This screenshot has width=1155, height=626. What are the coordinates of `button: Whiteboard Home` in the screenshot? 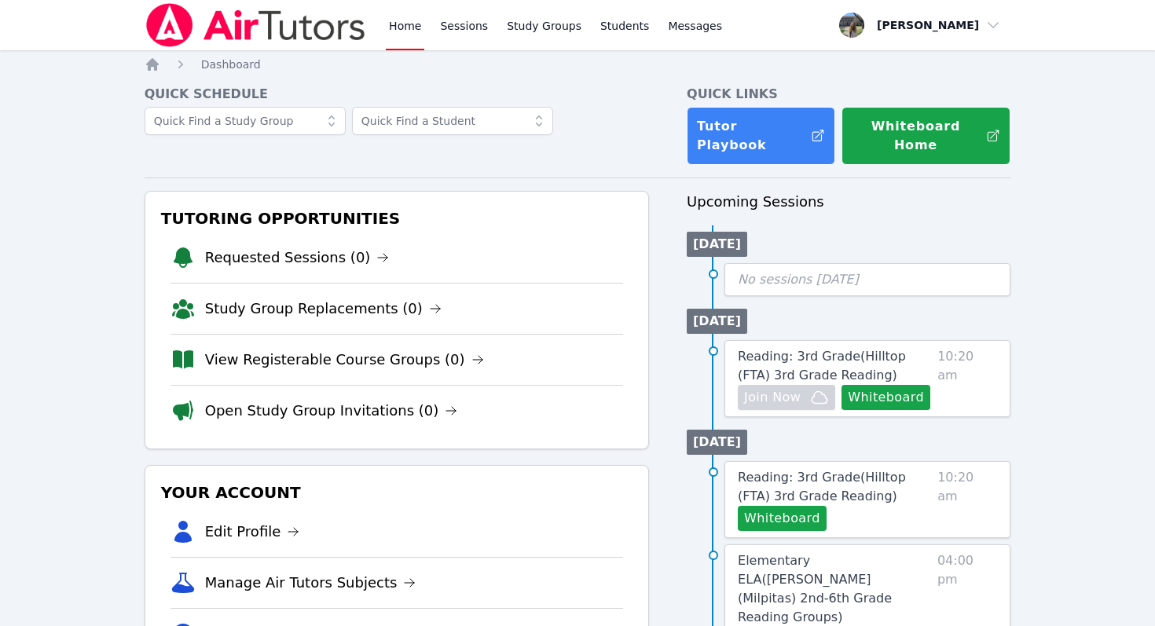 It's located at (926, 136).